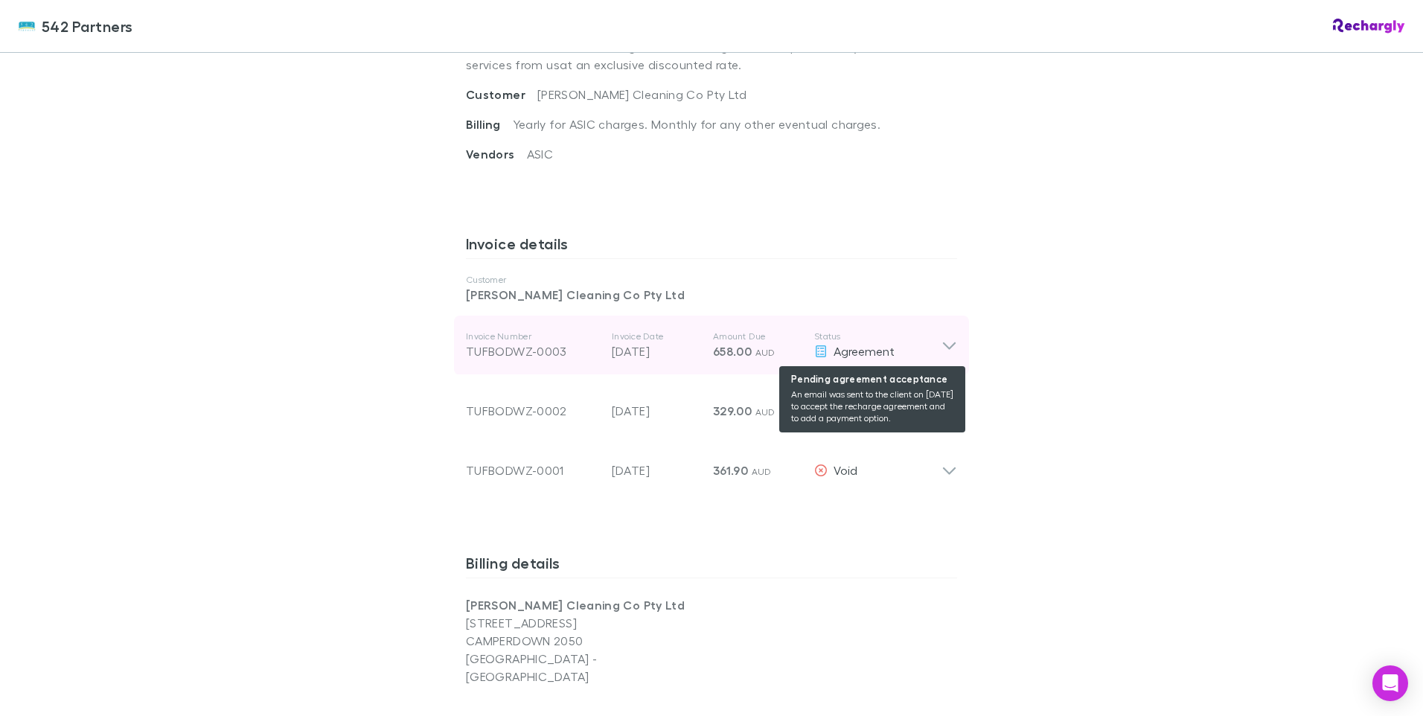 The height and width of the screenshot is (716, 1423). I want to click on span: Void, so click(845, 470).